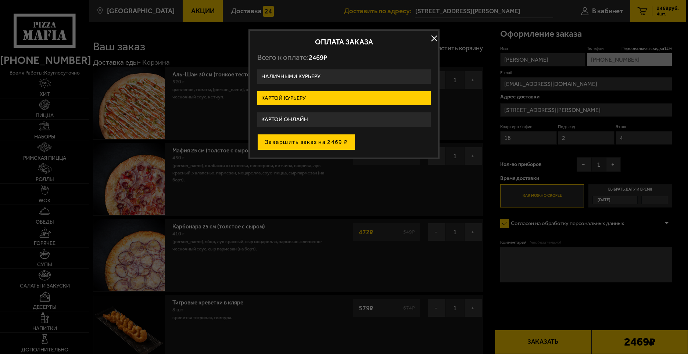 This screenshot has height=354, width=688. I want to click on button: Завершить заказ на 2469 ₽, so click(306, 142).